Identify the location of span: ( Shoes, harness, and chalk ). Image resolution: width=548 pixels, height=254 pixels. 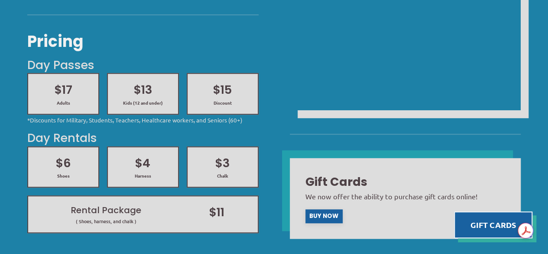
(106, 221).